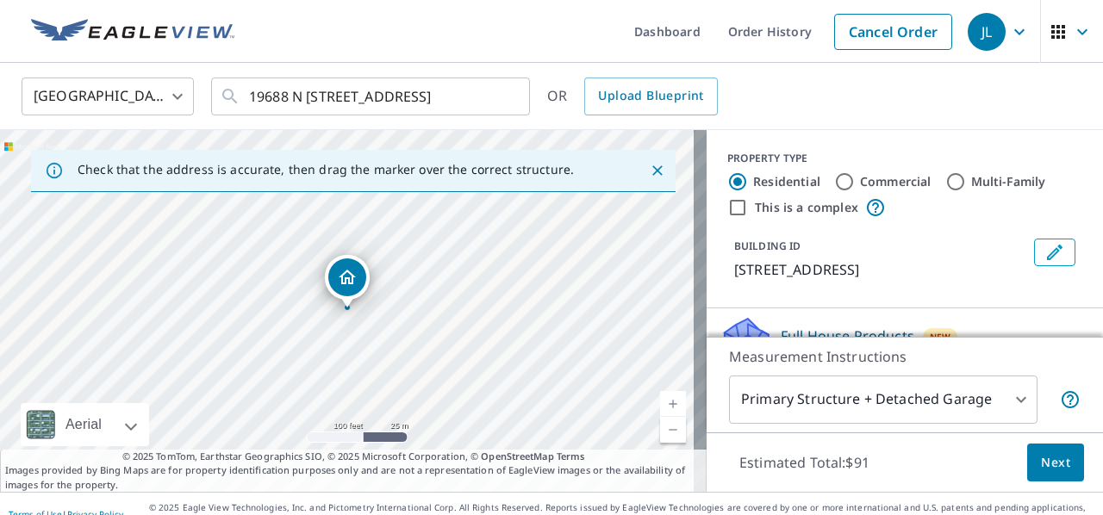  What do you see at coordinates (767, 246) in the screenshot?
I see `p: BUILDING ID` at bounding box center [767, 246].